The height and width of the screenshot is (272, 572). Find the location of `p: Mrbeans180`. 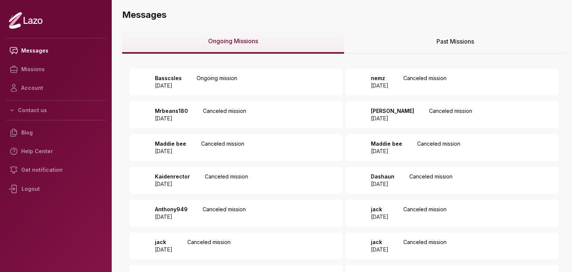

p: Mrbeans180 is located at coordinates (171, 111).